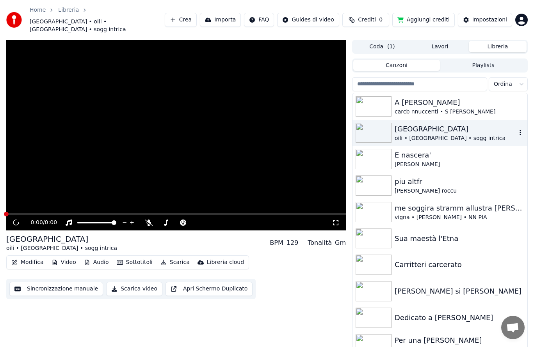  What do you see at coordinates (423, 20) in the screenshot?
I see `button: Aggiungi crediti` at bounding box center [423, 20].